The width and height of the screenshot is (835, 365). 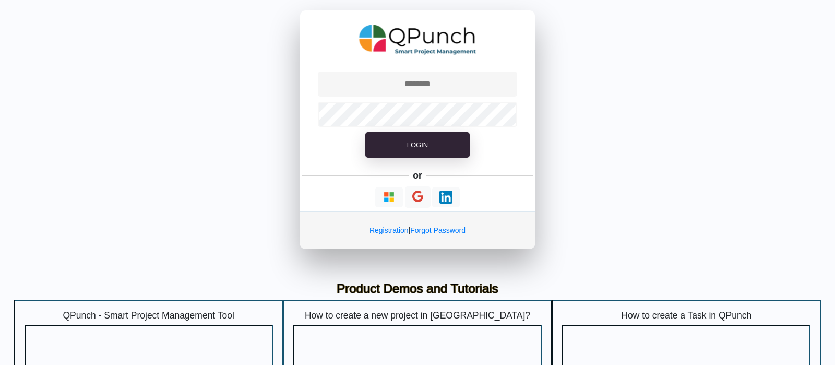 What do you see at coordinates (417, 145) in the screenshot?
I see `button: Login` at bounding box center [417, 145].